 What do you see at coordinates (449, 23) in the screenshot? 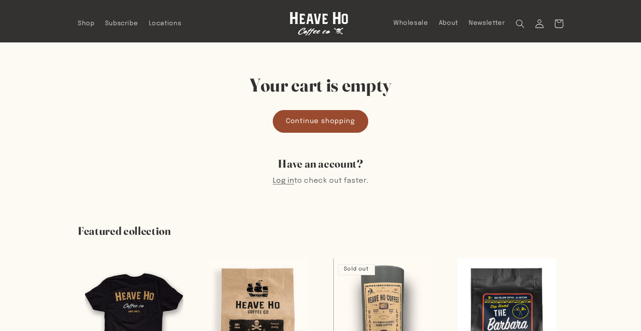
I see `span: About` at bounding box center [449, 23].